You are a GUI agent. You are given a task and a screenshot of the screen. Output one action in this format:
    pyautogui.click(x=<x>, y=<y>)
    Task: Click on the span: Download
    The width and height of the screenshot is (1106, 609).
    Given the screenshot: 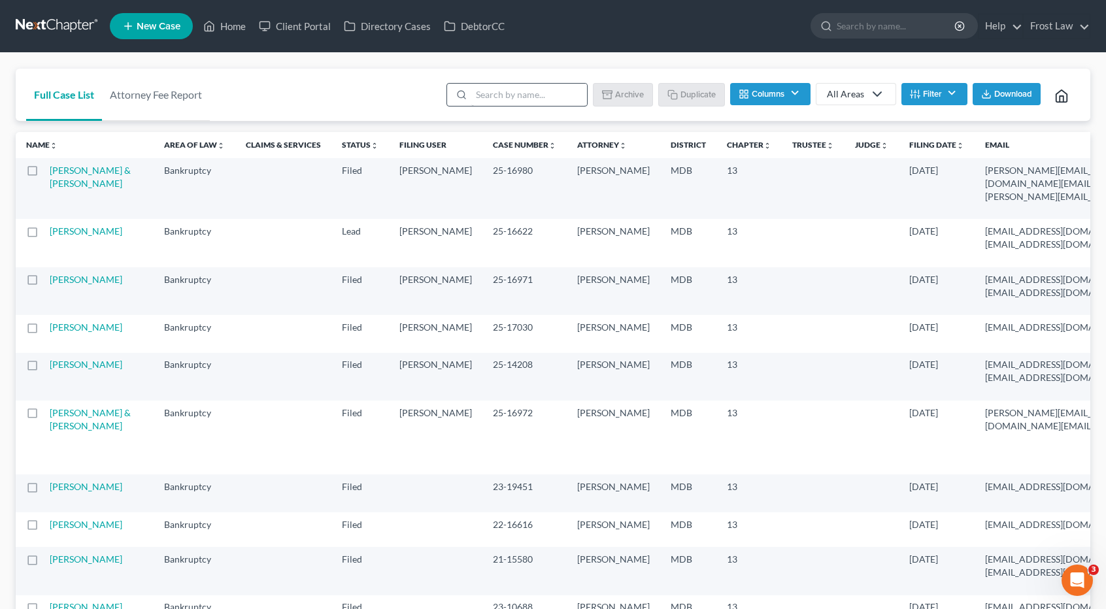 What is the action you would take?
    pyautogui.click(x=1013, y=94)
    